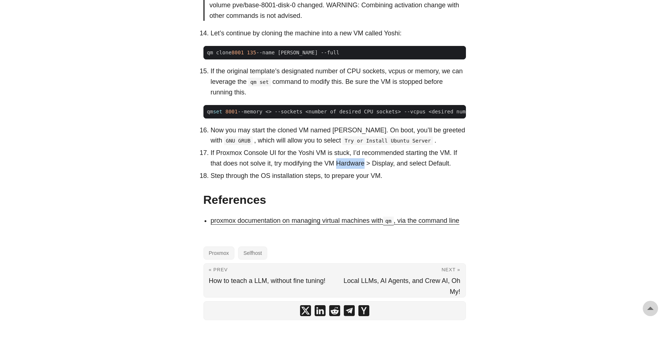 This screenshot has height=338, width=669. What do you see at coordinates (320, 311) in the screenshot?
I see `a: share How To Create A Reusable Proxmox Template on linkedin` at bounding box center [320, 311].